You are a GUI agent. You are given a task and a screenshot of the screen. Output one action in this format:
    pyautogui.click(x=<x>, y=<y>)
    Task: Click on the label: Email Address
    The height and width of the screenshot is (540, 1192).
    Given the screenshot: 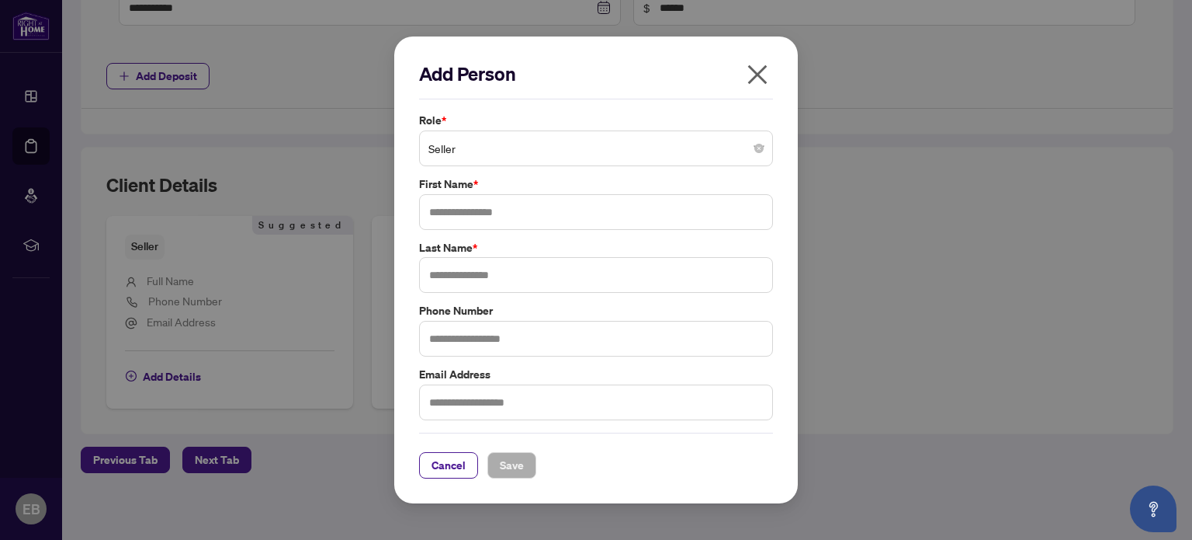 What is the action you would take?
    pyautogui.click(x=596, y=374)
    